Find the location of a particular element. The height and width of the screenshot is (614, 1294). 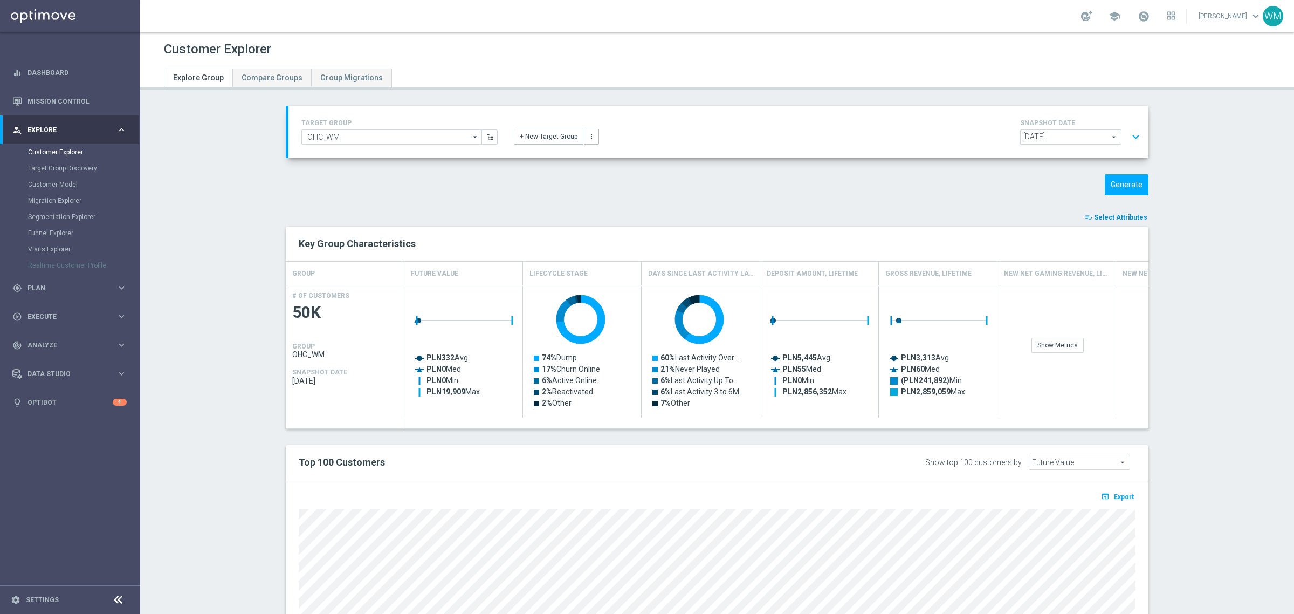

i: arrow_drop_down is located at coordinates (476, 137).